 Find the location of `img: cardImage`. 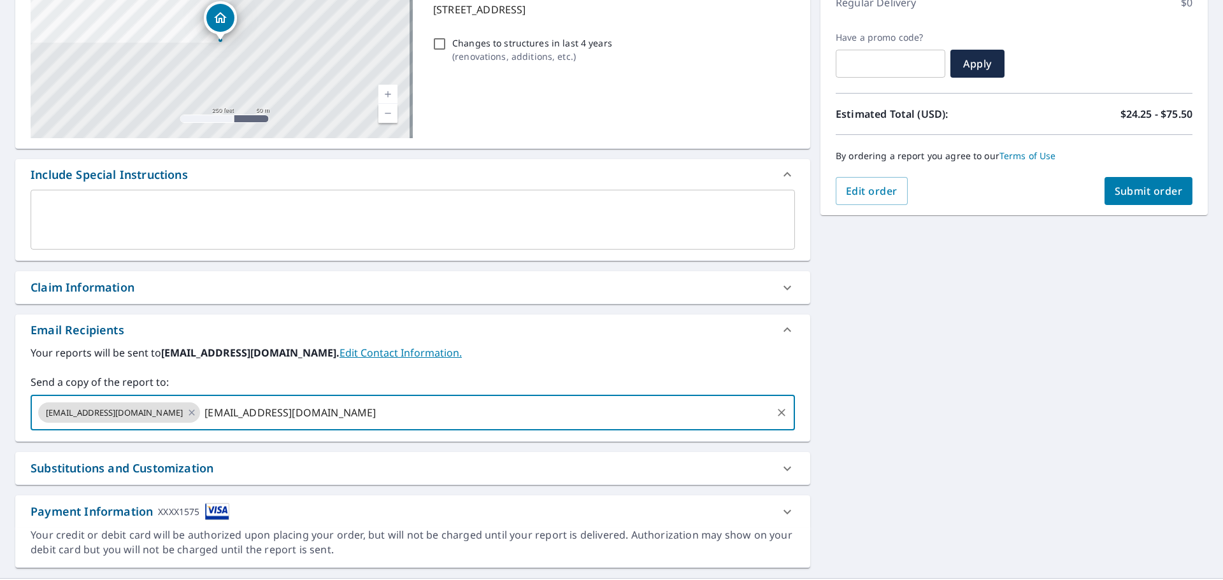

img: cardImage is located at coordinates (217, 512).